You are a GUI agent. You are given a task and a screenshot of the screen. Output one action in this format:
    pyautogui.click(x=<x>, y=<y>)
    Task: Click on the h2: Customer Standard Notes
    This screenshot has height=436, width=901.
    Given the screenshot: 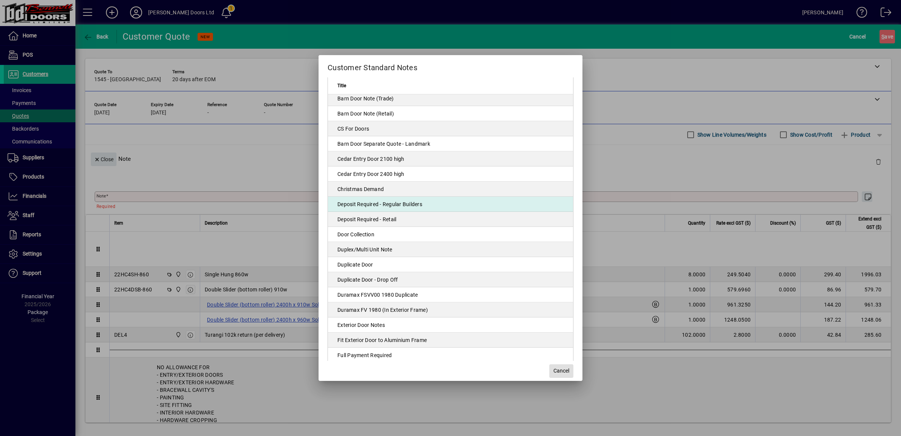 What is the action you would take?
    pyautogui.click(x=451, y=66)
    